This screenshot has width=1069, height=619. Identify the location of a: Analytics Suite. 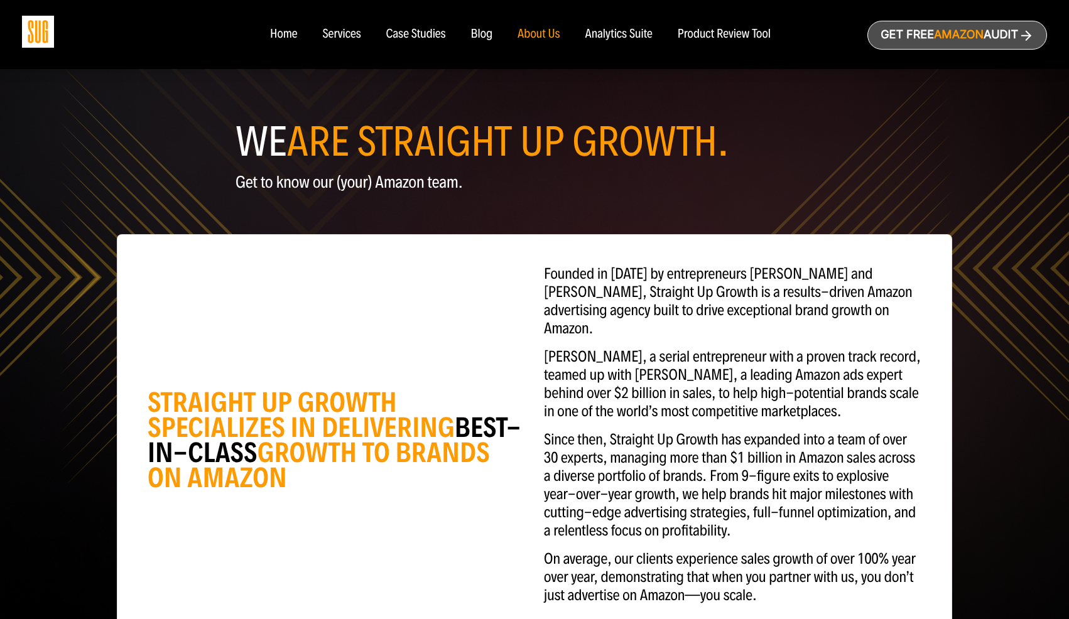
(618, 35).